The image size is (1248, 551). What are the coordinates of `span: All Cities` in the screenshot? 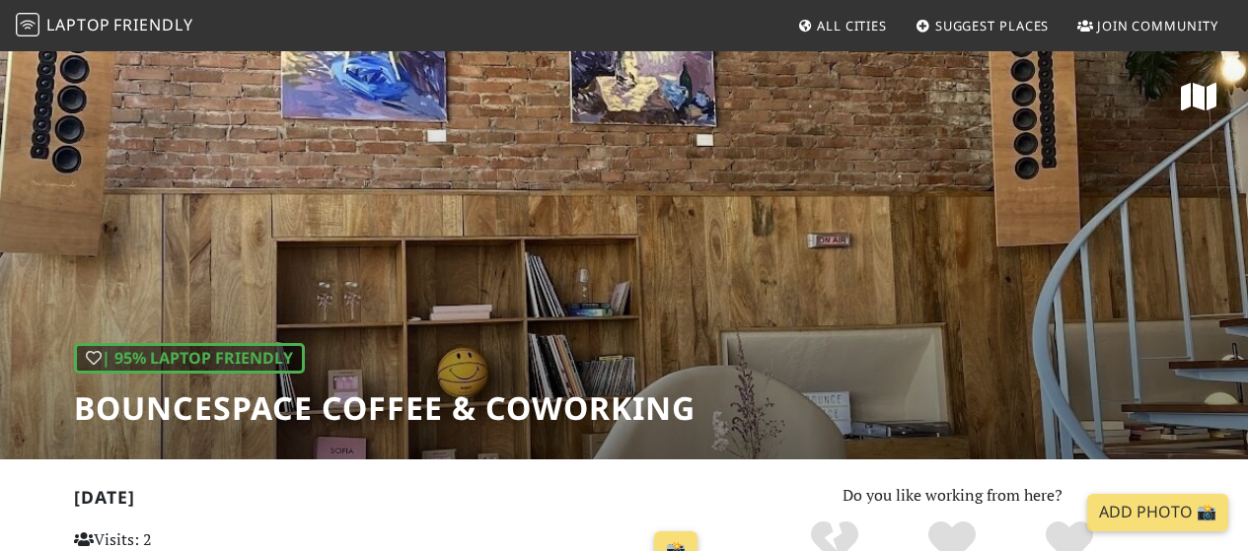 It's located at (851, 26).